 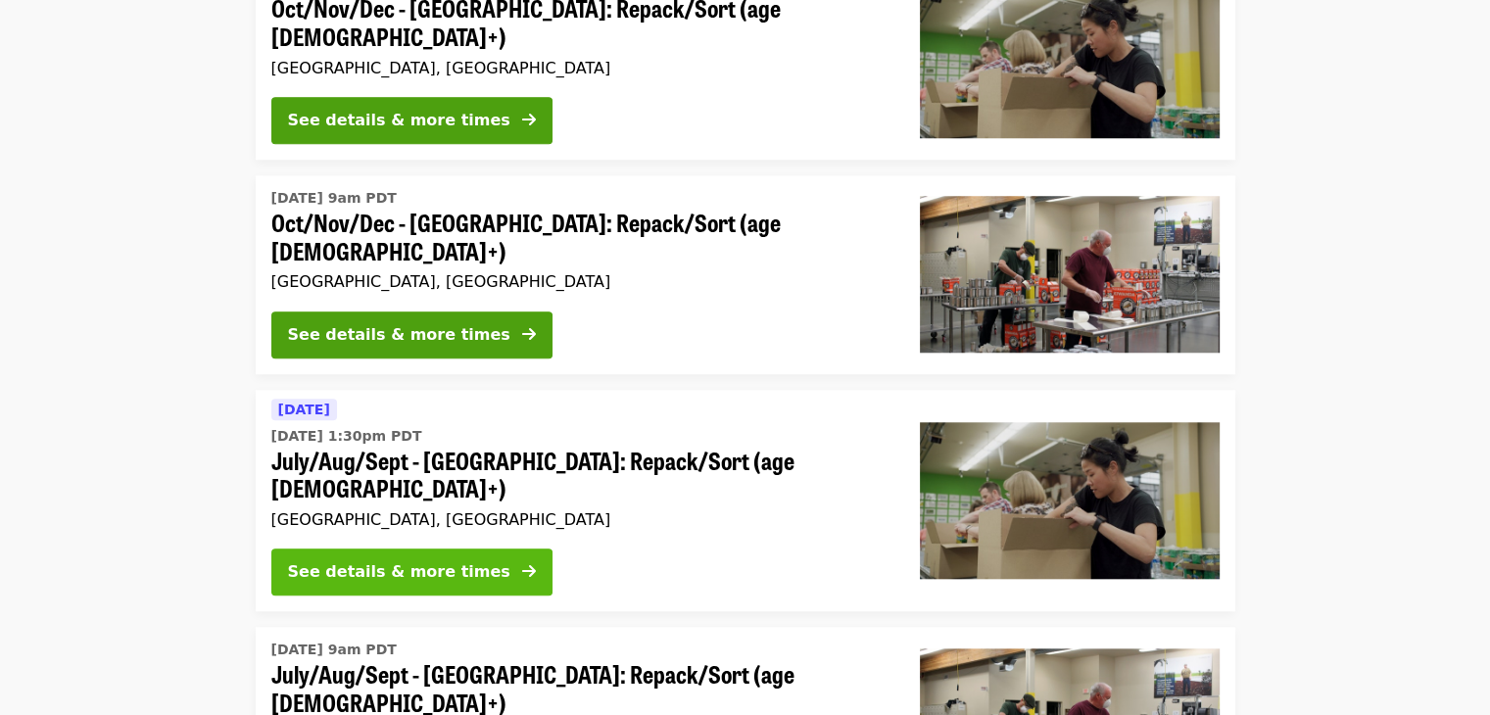 What do you see at coordinates (1070, 274) in the screenshot?
I see `img: Oct/Nov/Dec - Portland: Repack/Sort (age 16+) organized by Oregon Food Bank` at bounding box center [1070, 274].